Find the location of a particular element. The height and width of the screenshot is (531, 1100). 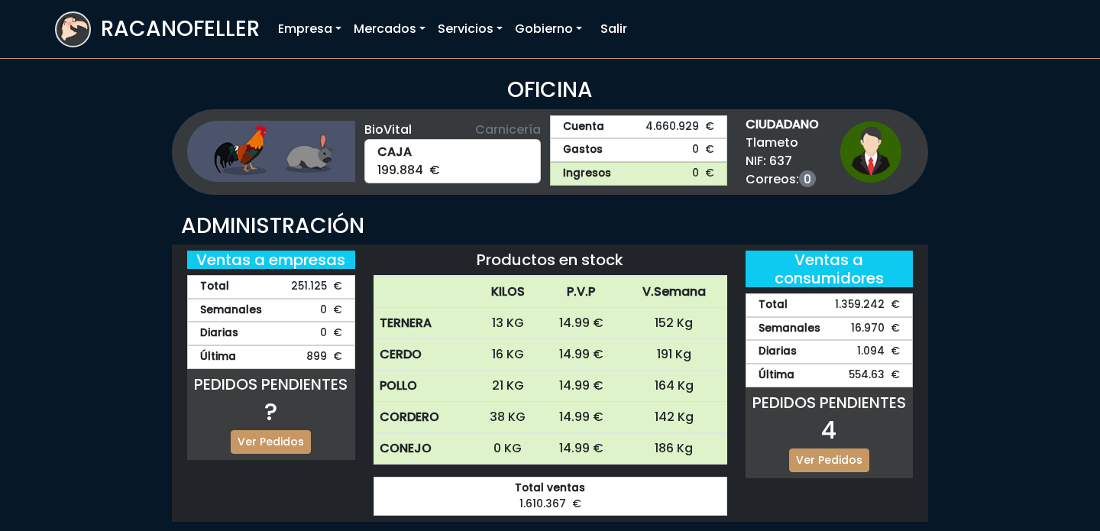

td: 164 Kg is located at coordinates (674, 386).